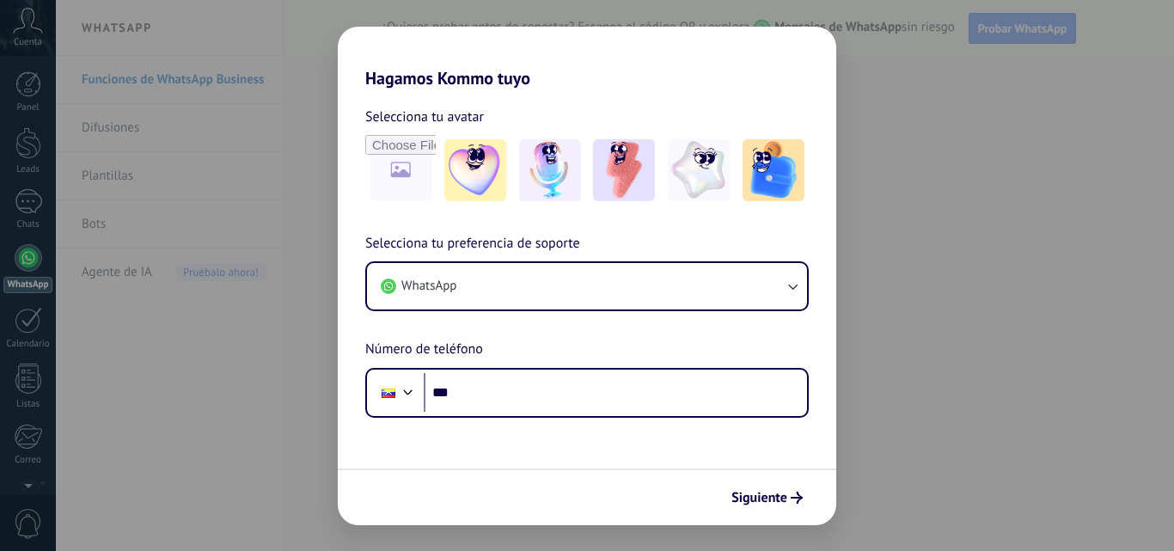  What do you see at coordinates (425, 117) in the screenshot?
I see `span: Selecciona tu avatar` at bounding box center [425, 117].